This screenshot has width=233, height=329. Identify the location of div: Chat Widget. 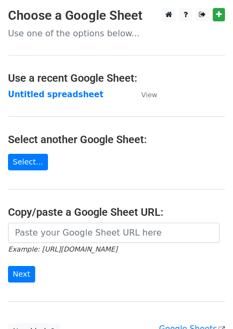
(207, 303).